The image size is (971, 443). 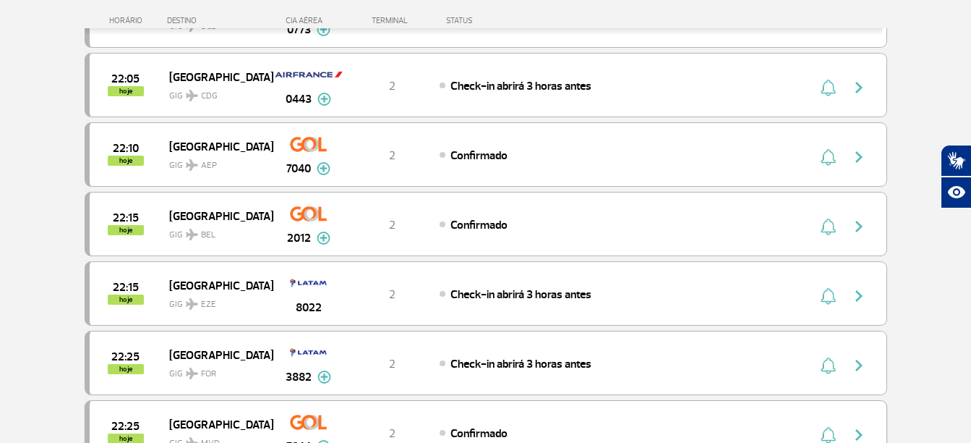 What do you see at coordinates (209, 166) in the screenshot?
I see `span: AEP` at bounding box center [209, 166].